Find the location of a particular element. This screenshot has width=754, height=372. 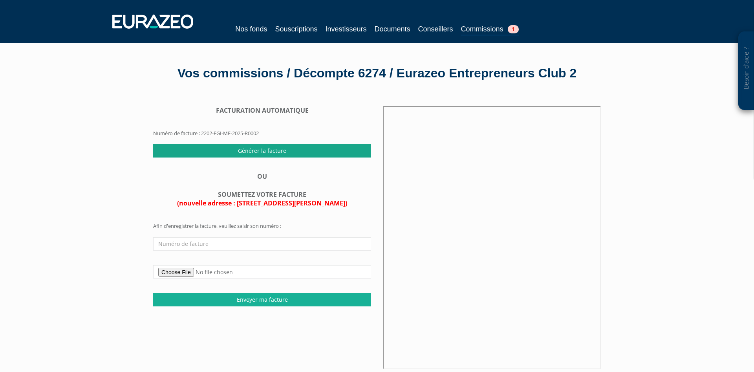

div: OU SOUMETTEZ VOTRE FACTURE is located at coordinates (262, 190).